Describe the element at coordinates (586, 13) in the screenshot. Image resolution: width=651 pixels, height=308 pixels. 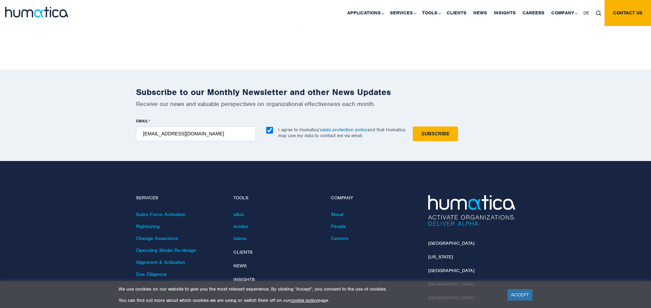
I see `span: DE` at that location.